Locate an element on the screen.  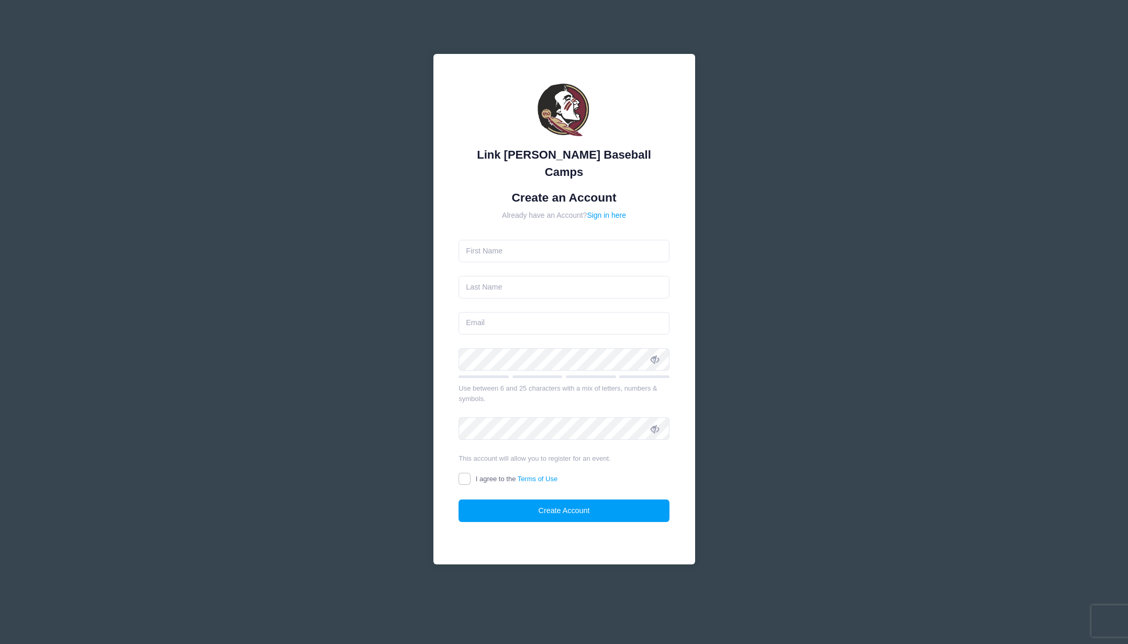
h1: Create an Account is located at coordinates (564, 197).